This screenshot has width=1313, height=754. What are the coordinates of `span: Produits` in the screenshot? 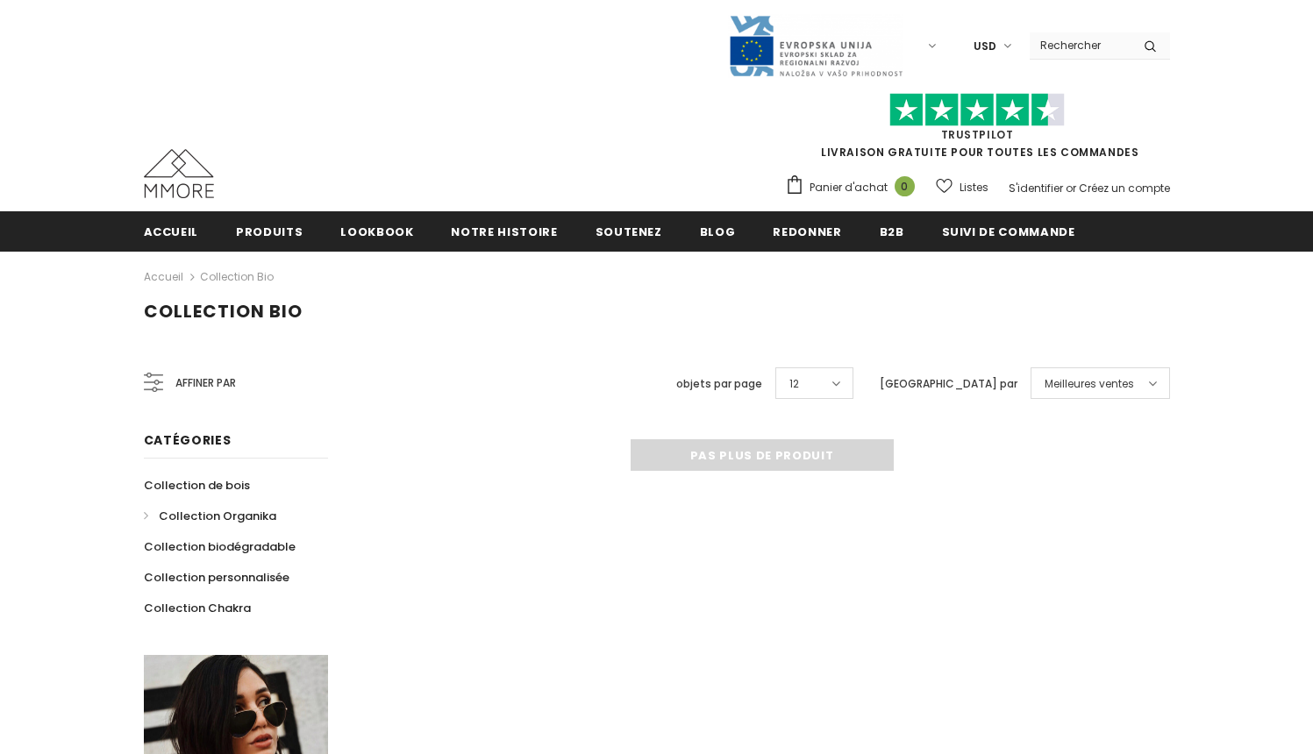 It's located at (269, 232).